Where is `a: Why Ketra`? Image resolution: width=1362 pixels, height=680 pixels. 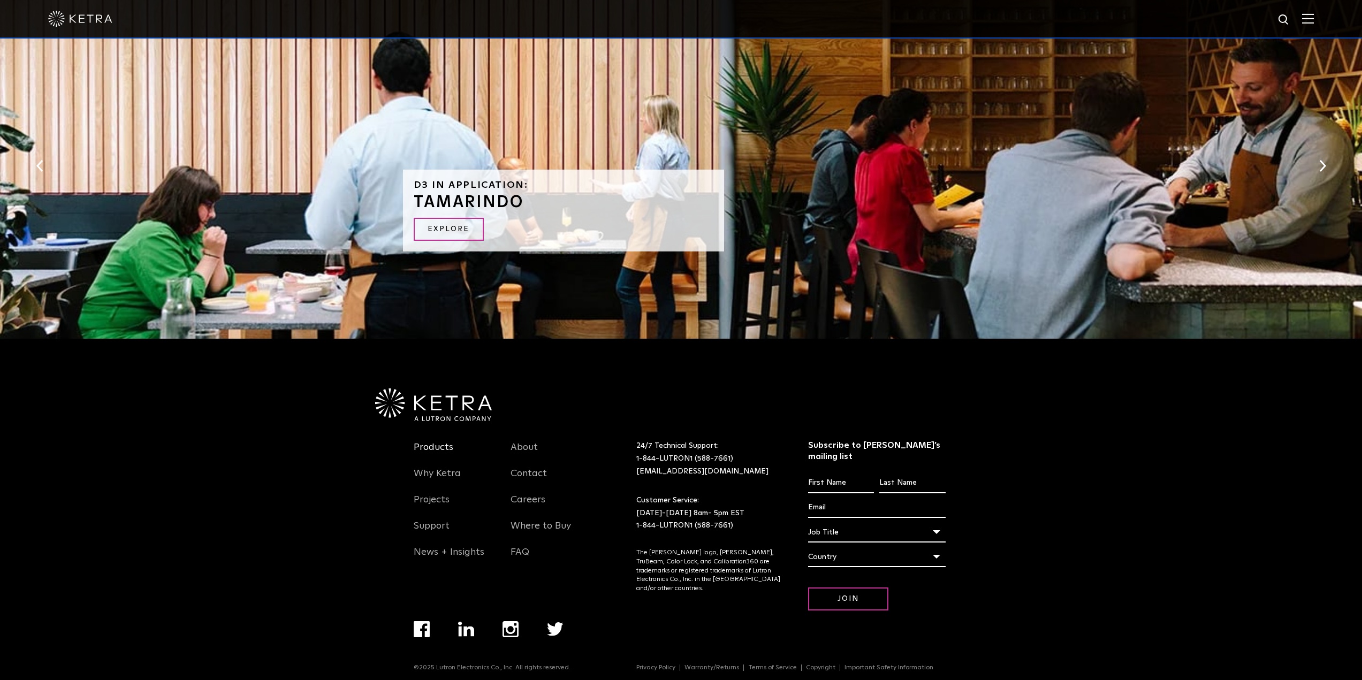 a: Why Ketra is located at coordinates (437, 480).